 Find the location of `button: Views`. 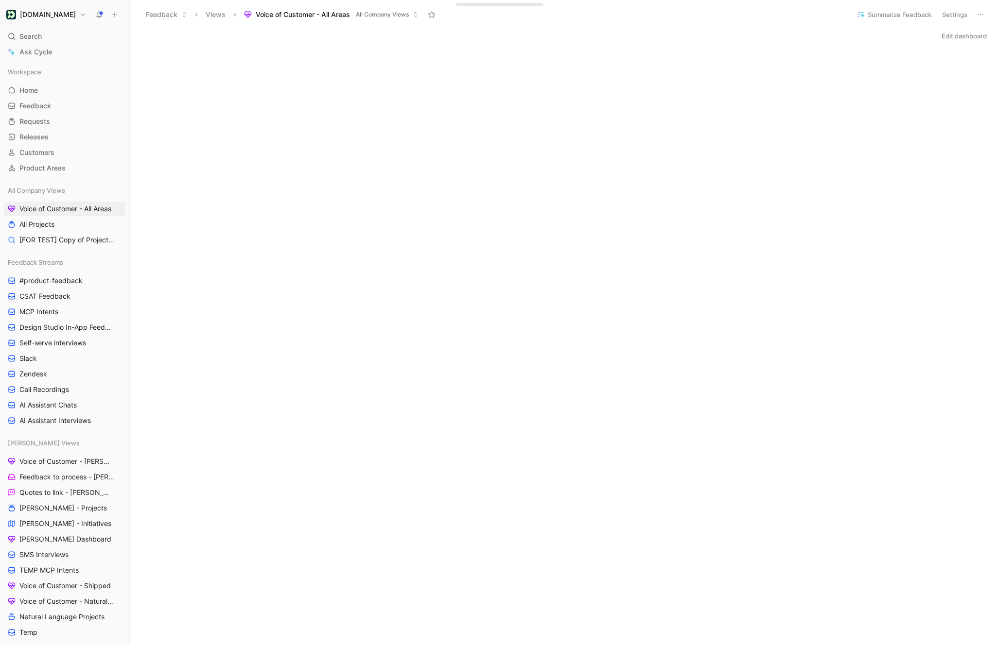

button: Views is located at coordinates (215, 15).